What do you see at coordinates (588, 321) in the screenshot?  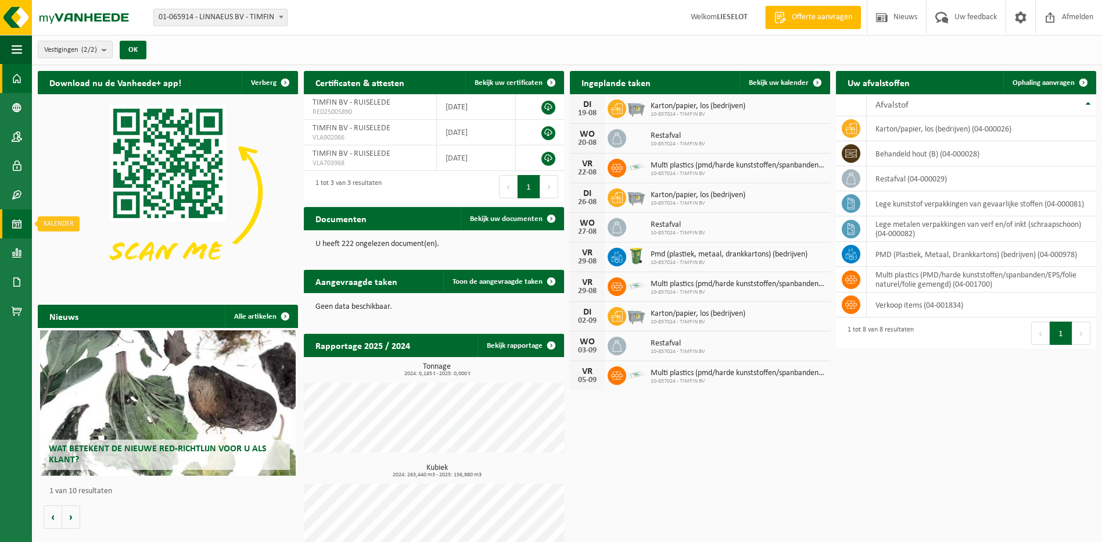 I see `div: 02-09` at bounding box center [588, 321].